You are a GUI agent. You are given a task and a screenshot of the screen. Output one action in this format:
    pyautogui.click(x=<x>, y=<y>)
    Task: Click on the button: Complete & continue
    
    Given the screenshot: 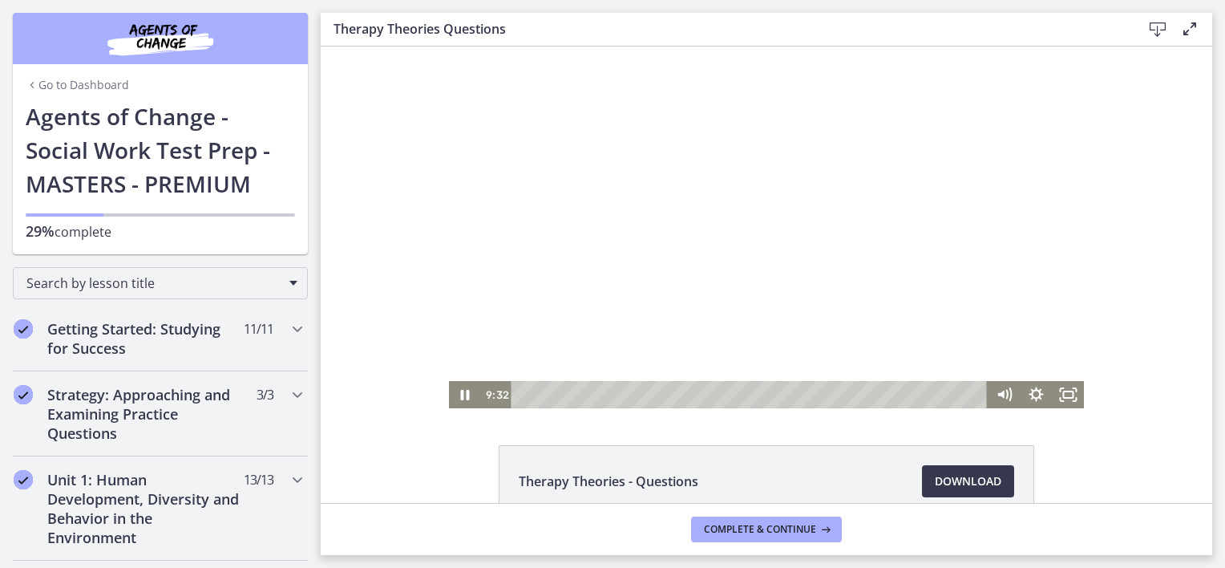 What is the action you would take?
    pyautogui.click(x=766, y=529)
    